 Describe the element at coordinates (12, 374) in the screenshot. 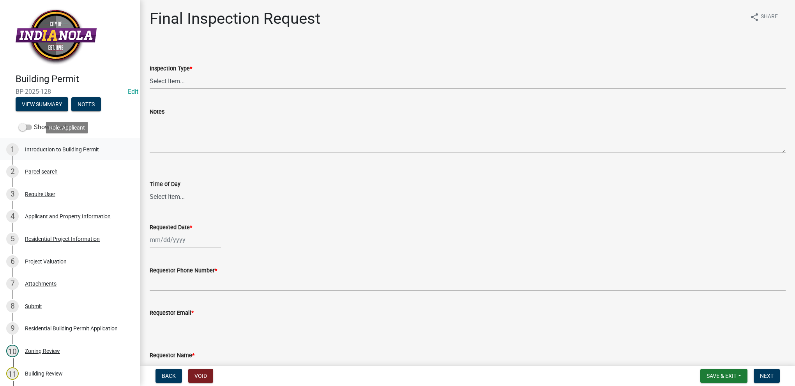

I see `div: 11` at that location.